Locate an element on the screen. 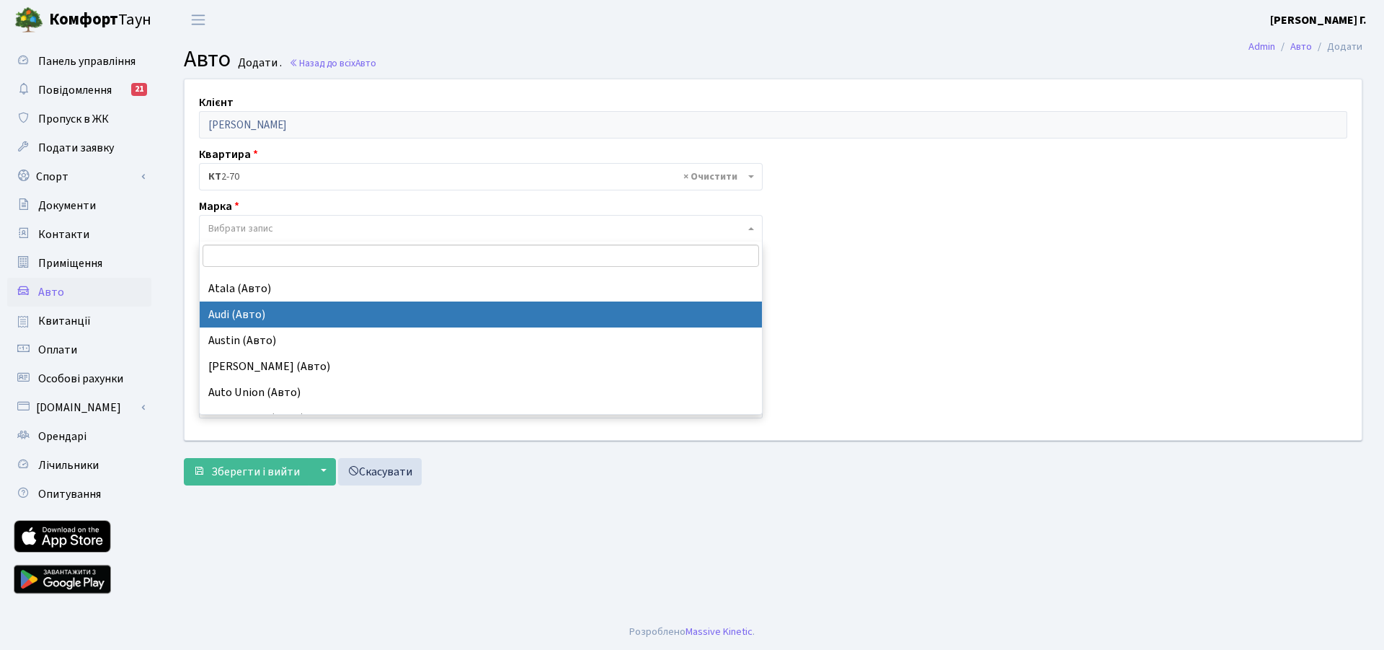  span: Таун is located at coordinates (100, 20).